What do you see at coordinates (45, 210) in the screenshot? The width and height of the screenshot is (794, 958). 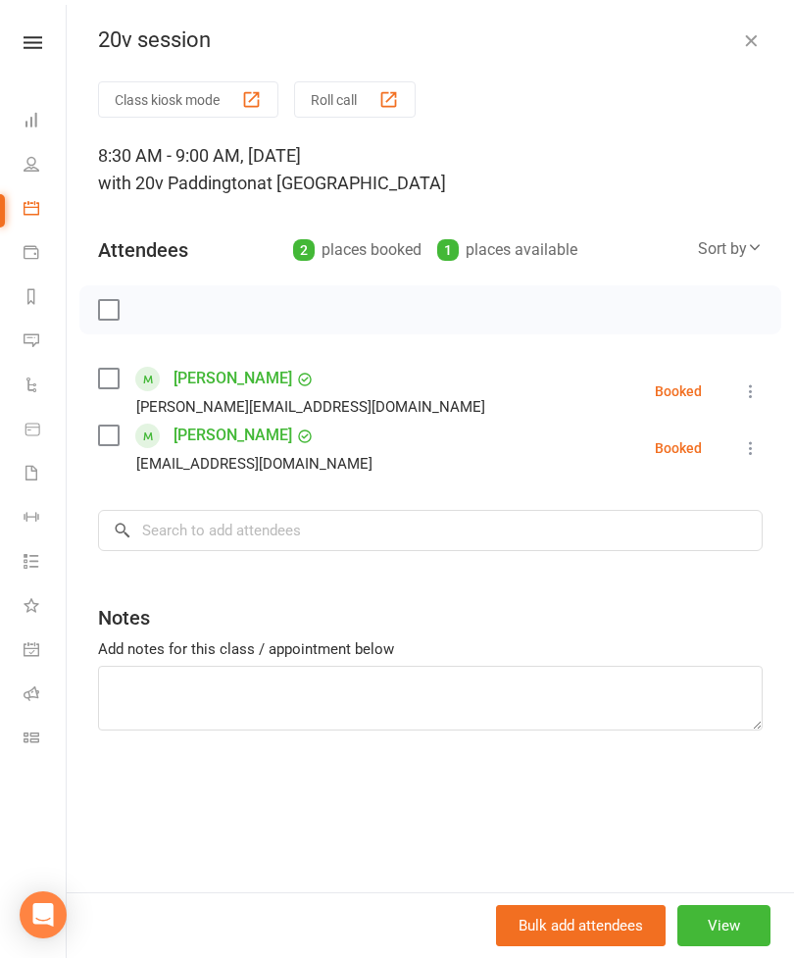 I see `a: Calendar` at bounding box center [45, 210].